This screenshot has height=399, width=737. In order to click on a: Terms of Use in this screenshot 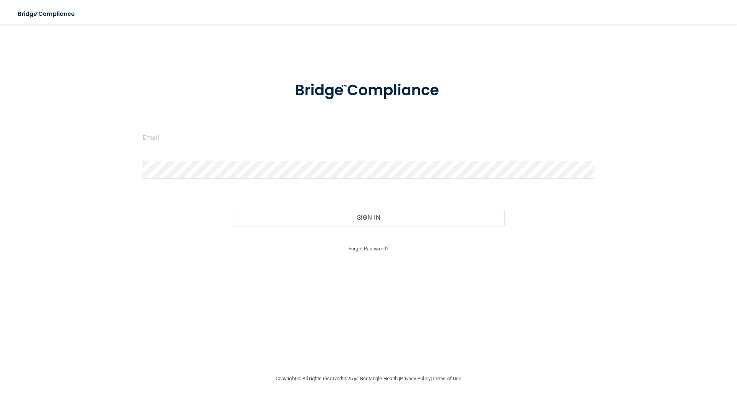, I will do `click(447, 378)`.